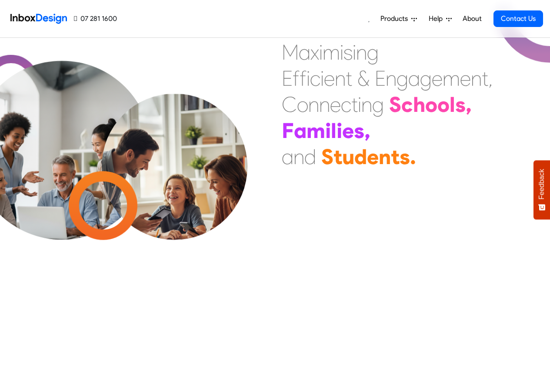 The image size is (550, 380). I want to click on img: parents_with_child.png, so click(174, 184).